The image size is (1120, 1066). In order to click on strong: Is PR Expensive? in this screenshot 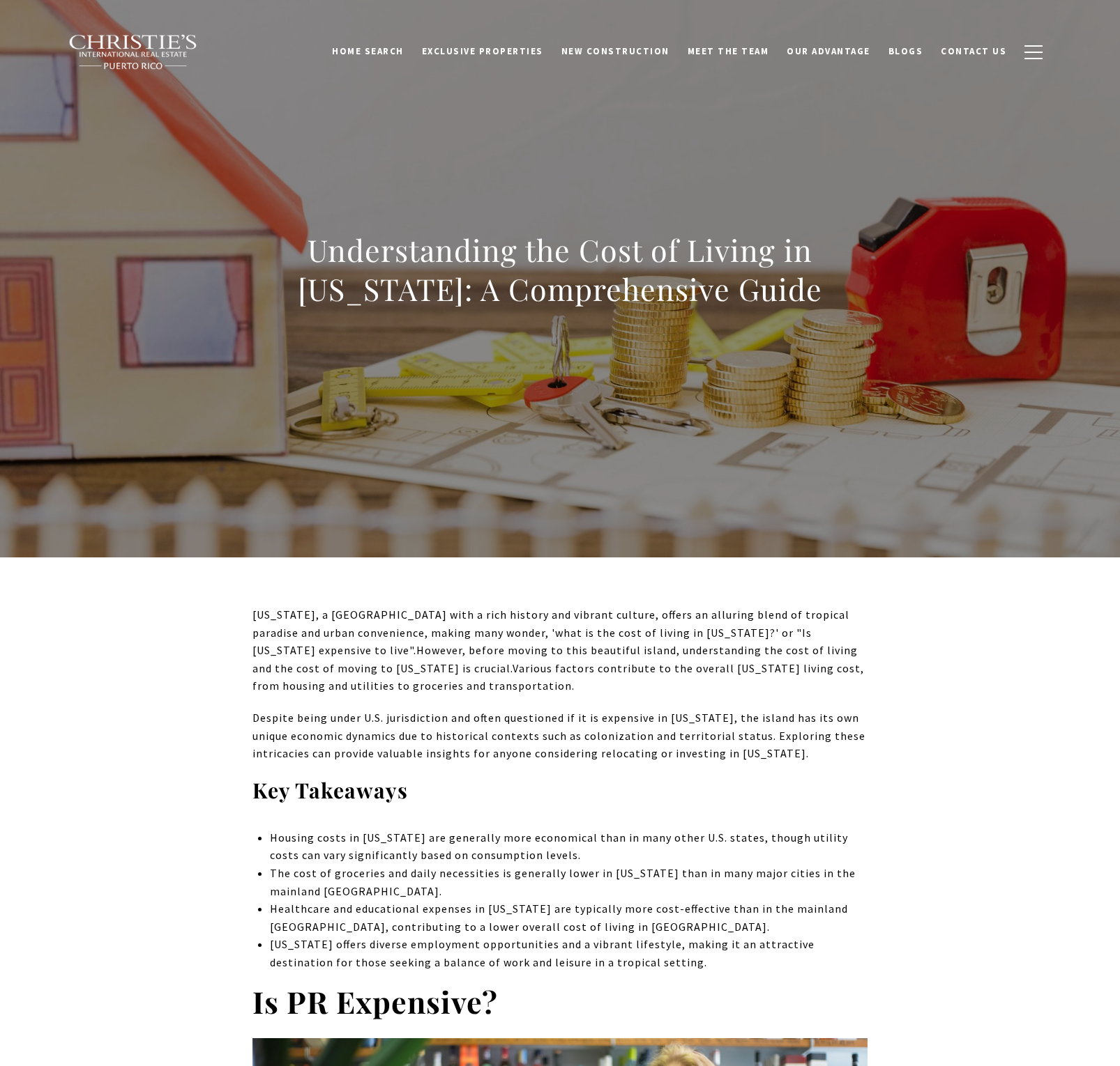, I will do `click(375, 1001)`.